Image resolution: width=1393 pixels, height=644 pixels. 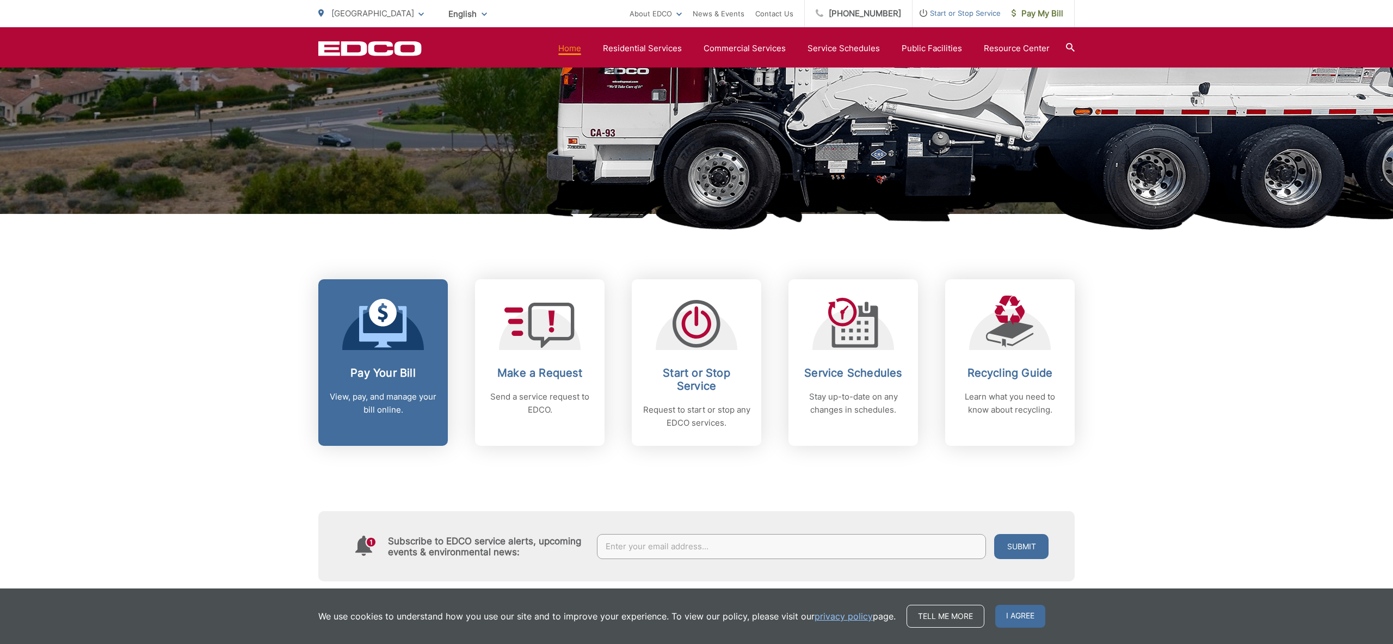 I want to click on a: Home, so click(x=570, y=48).